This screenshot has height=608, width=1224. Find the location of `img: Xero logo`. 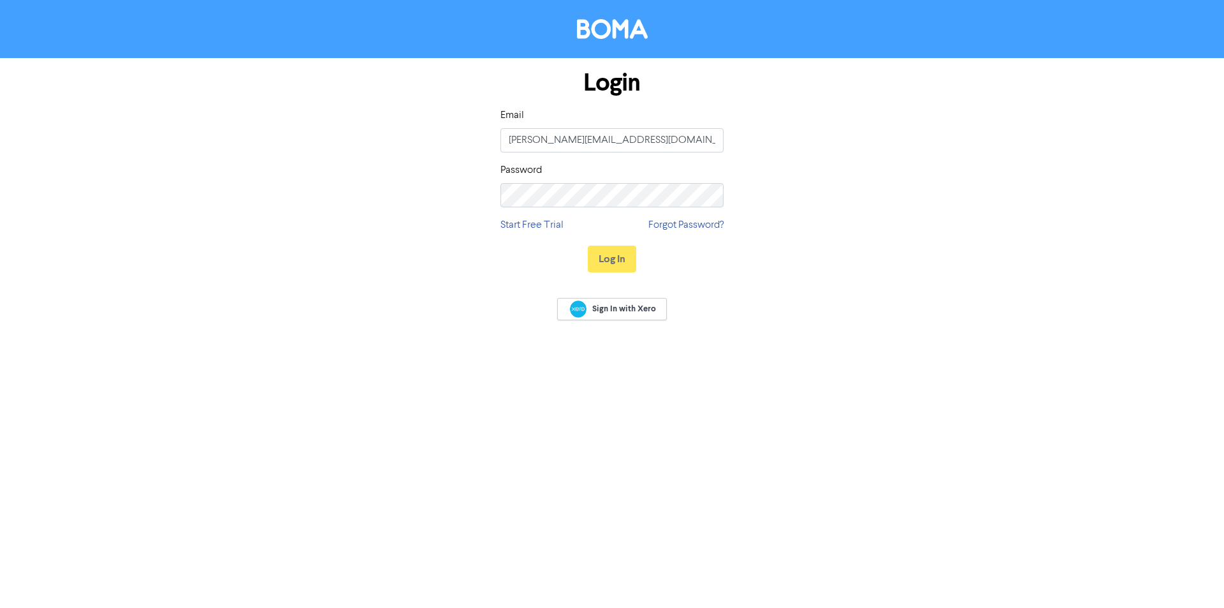

img: Xero logo is located at coordinates (578, 309).